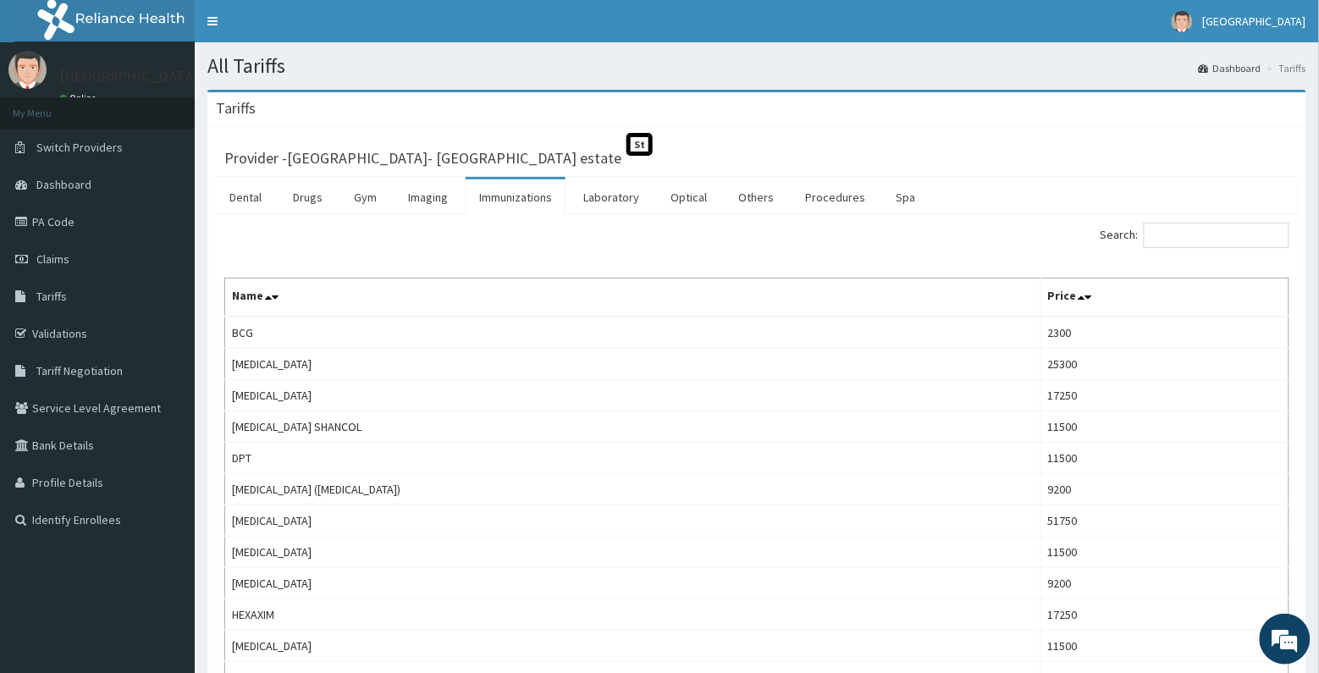 This screenshot has height=673, width=1319. What do you see at coordinates (611, 197) in the screenshot?
I see `a: Laboratory` at bounding box center [611, 197].